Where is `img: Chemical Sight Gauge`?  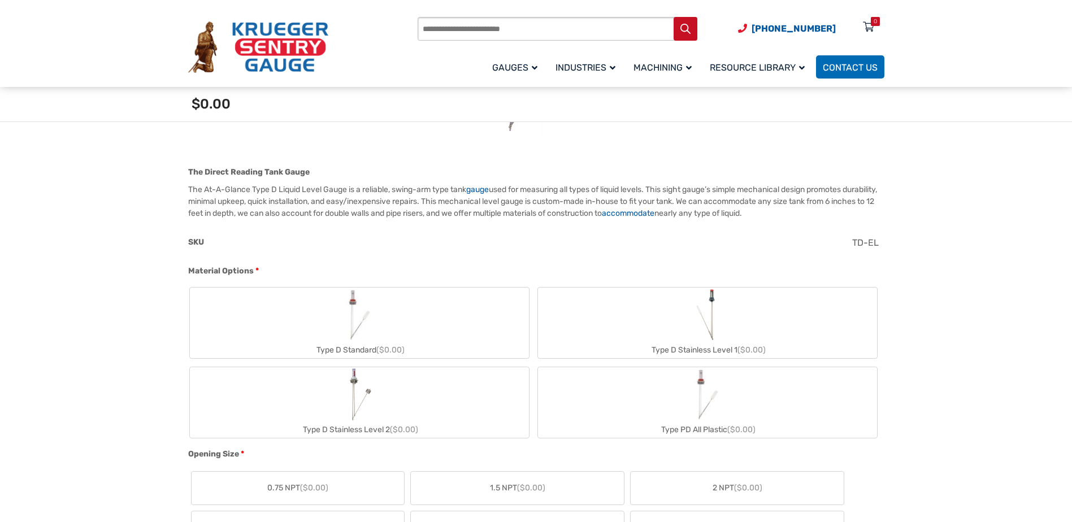
img: Chemical Sight Gauge is located at coordinates (707, 315).